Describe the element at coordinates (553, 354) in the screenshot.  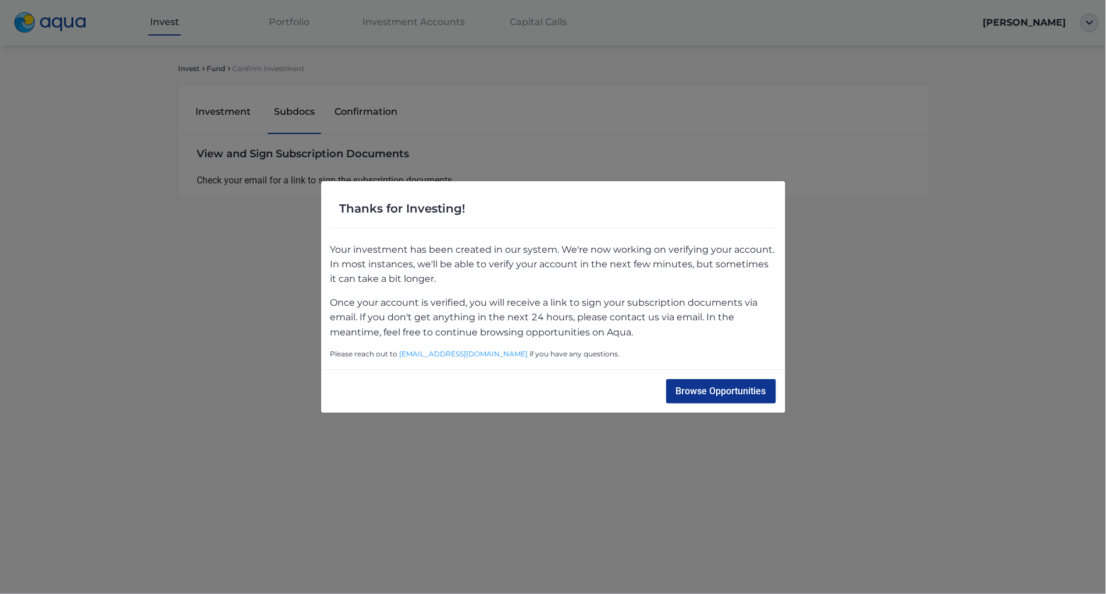
I see `span: Please reach out to if you have any questions.` at that location.